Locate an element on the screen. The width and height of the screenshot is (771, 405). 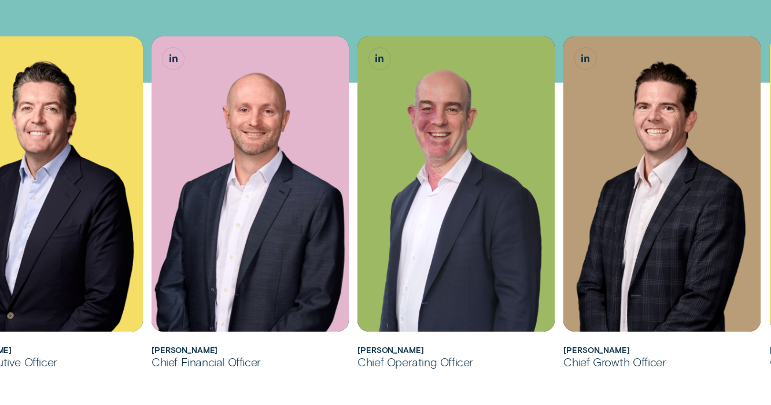
div: Matthew Lewis, Chief Financial Officer is located at coordinates (250, 184).